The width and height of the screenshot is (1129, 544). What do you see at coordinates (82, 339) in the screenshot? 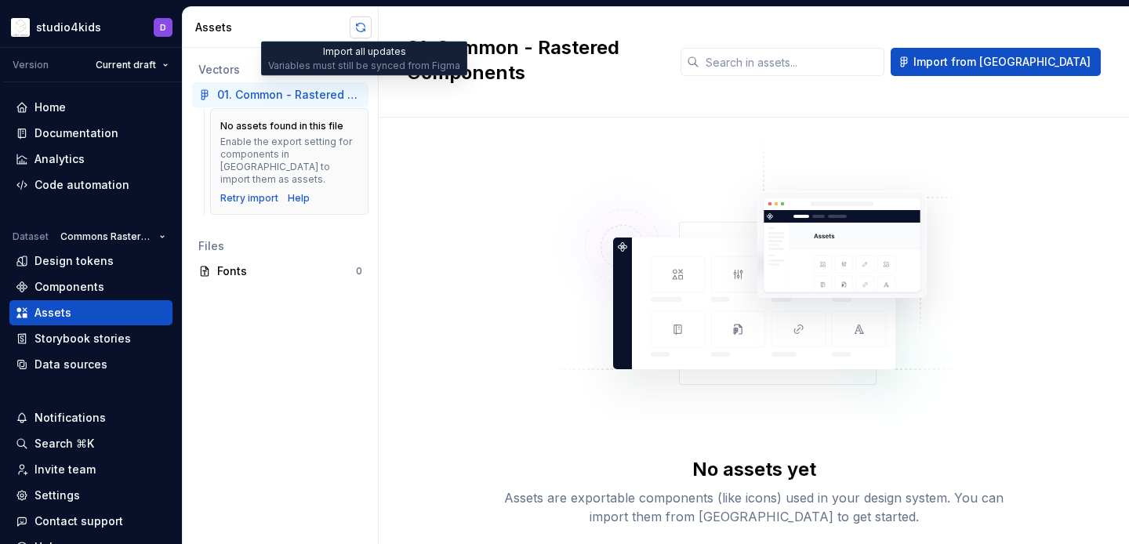
I see `div: Storybook stories` at bounding box center [82, 339].